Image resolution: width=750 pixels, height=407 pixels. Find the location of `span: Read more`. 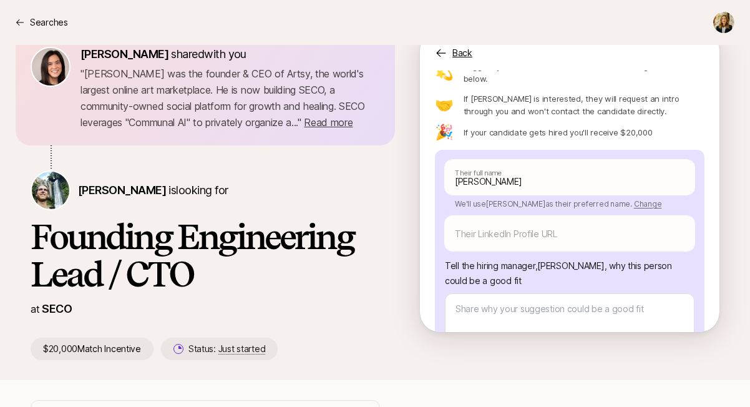

span: Read more is located at coordinates (328, 122).